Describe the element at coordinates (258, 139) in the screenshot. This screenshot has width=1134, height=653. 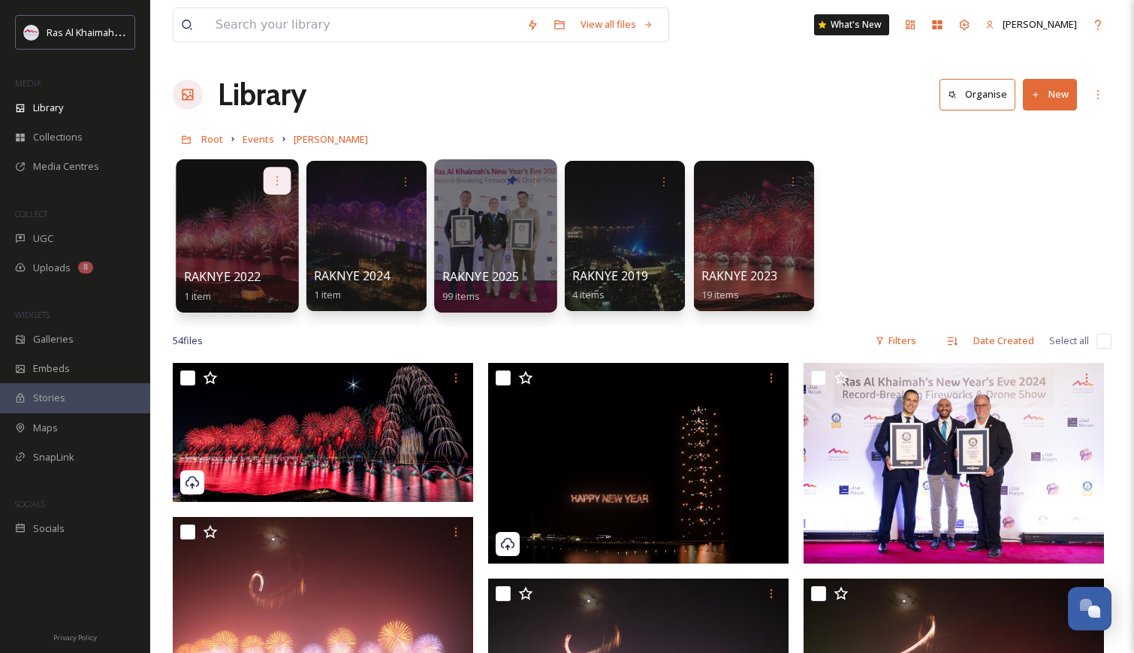
I see `a: Events` at that location.